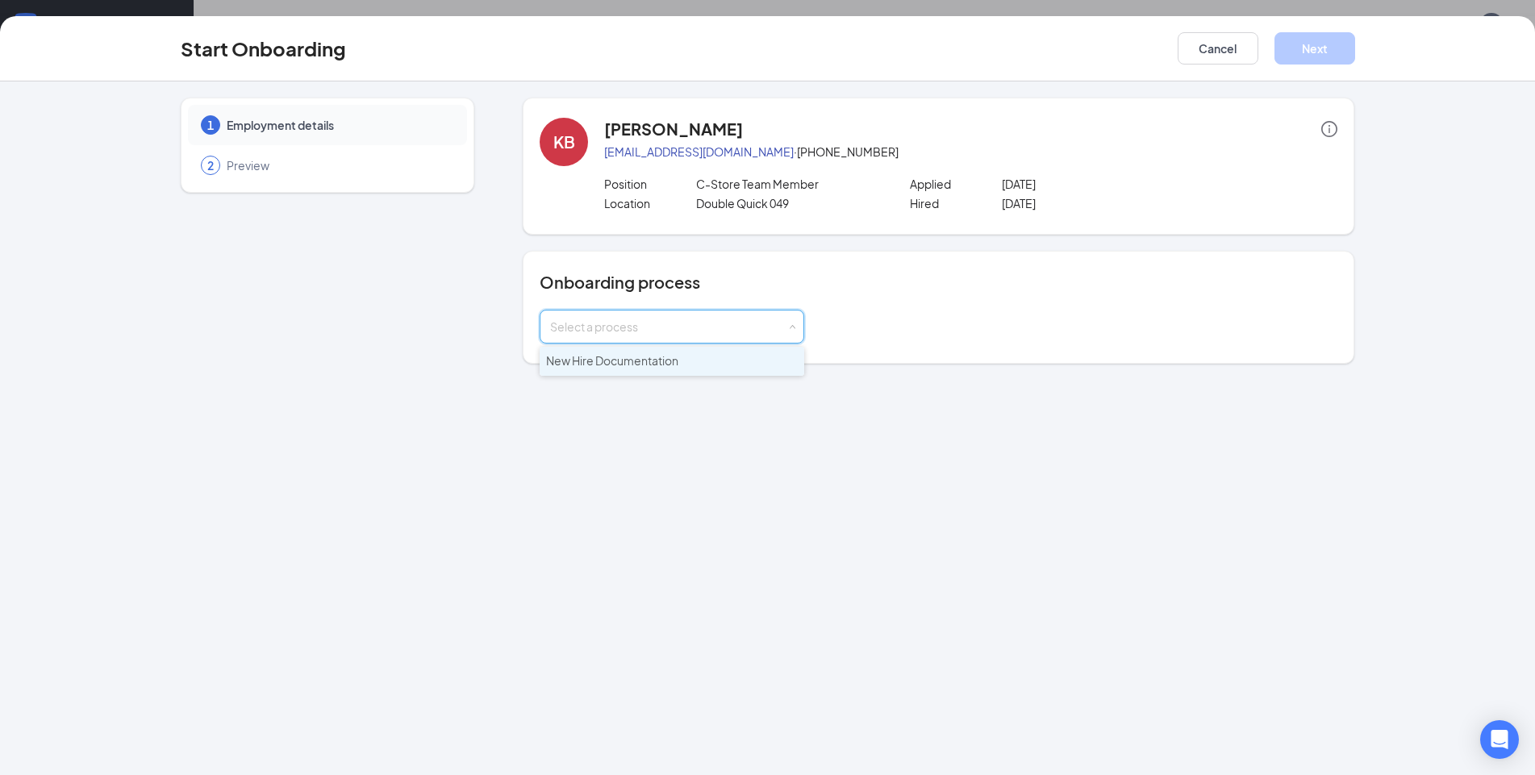  Describe the element at coordinates (211, 165) in the screenshot. I see `span: 2` at that location.